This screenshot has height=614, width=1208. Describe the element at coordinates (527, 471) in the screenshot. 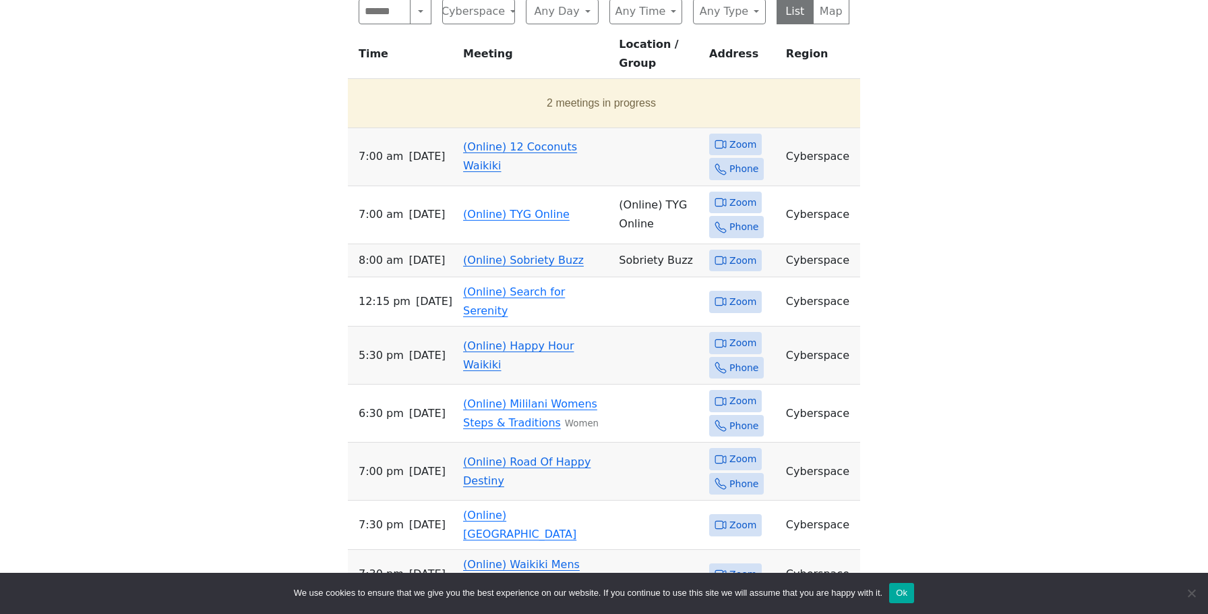

I see `a: (Online) Road Of Happy Destiny` at that location.